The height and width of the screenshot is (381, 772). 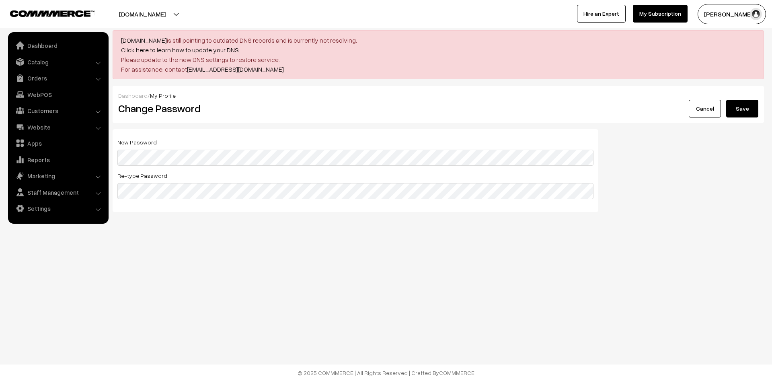 What do you see at coordinates (58, 208) in the screenshot?
I see `a: Settings` at bounding box center [58, 208].